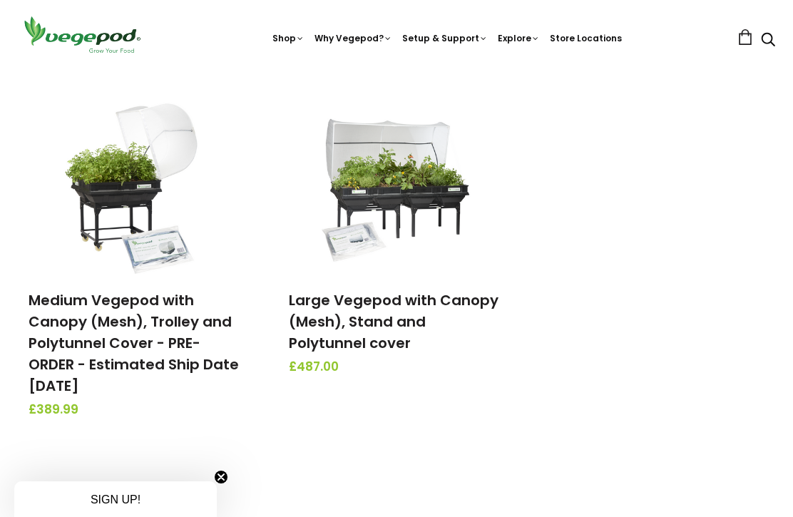 The height and width of the screenshot is (517, 793). Describe the element at coordinates (393, 321) in the screenshot. I see `a: Large Vegepod with Canopy (Mesh), Stand and Polytunnel cover` at that location.